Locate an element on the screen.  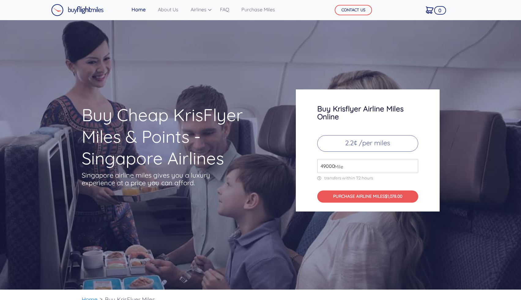
button: CONTACT US is located at coordinates (353, 10).